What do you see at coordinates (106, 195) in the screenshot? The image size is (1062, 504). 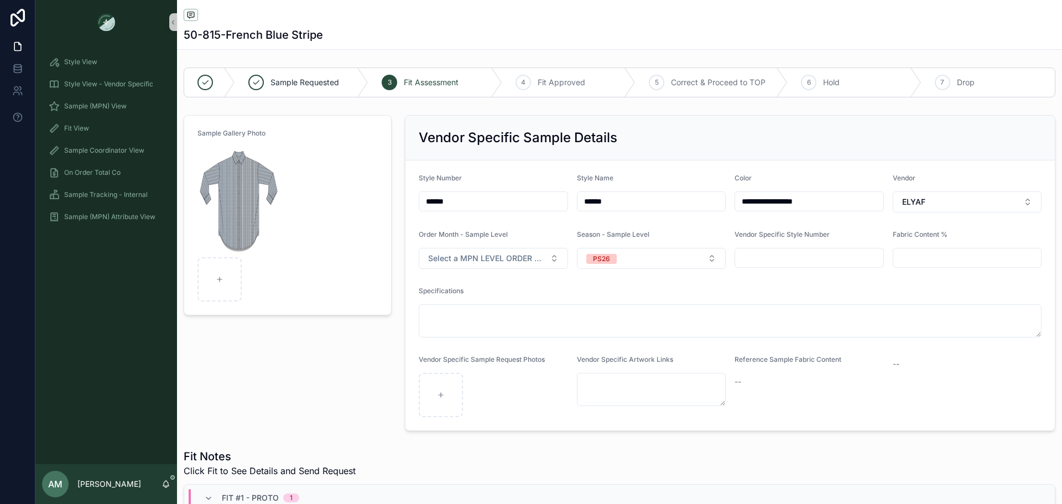 I see `a: Sample Tracking - Internal` at bounding box center [106, 195].